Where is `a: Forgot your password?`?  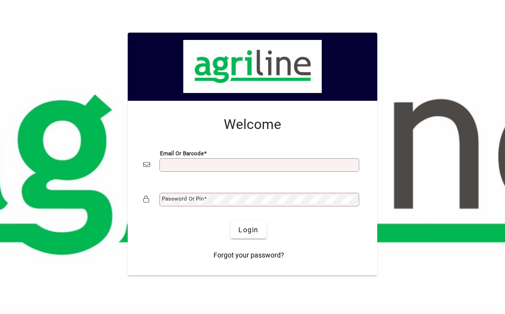
a: Forgot your password? is located at coordinates (249, 255).